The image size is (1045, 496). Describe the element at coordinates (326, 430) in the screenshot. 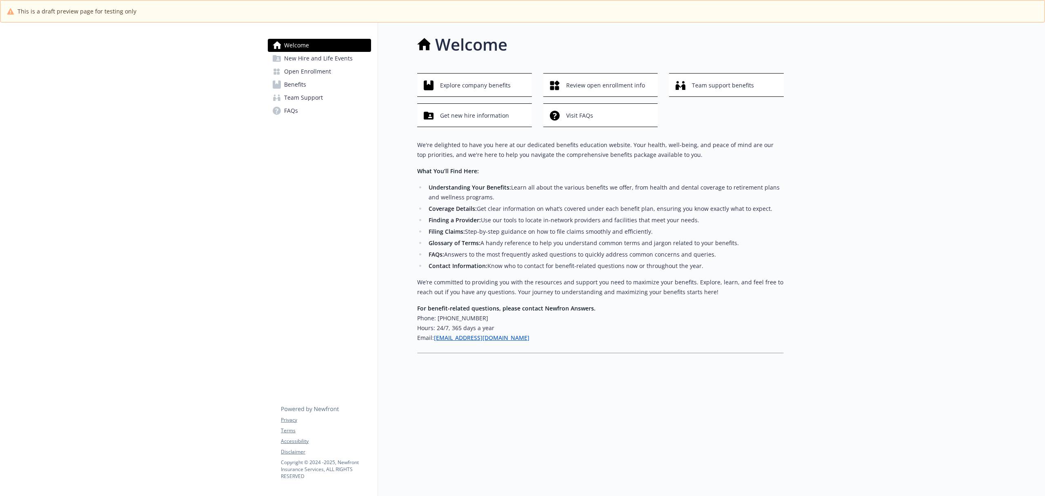

I see `a: Terms` at that location.